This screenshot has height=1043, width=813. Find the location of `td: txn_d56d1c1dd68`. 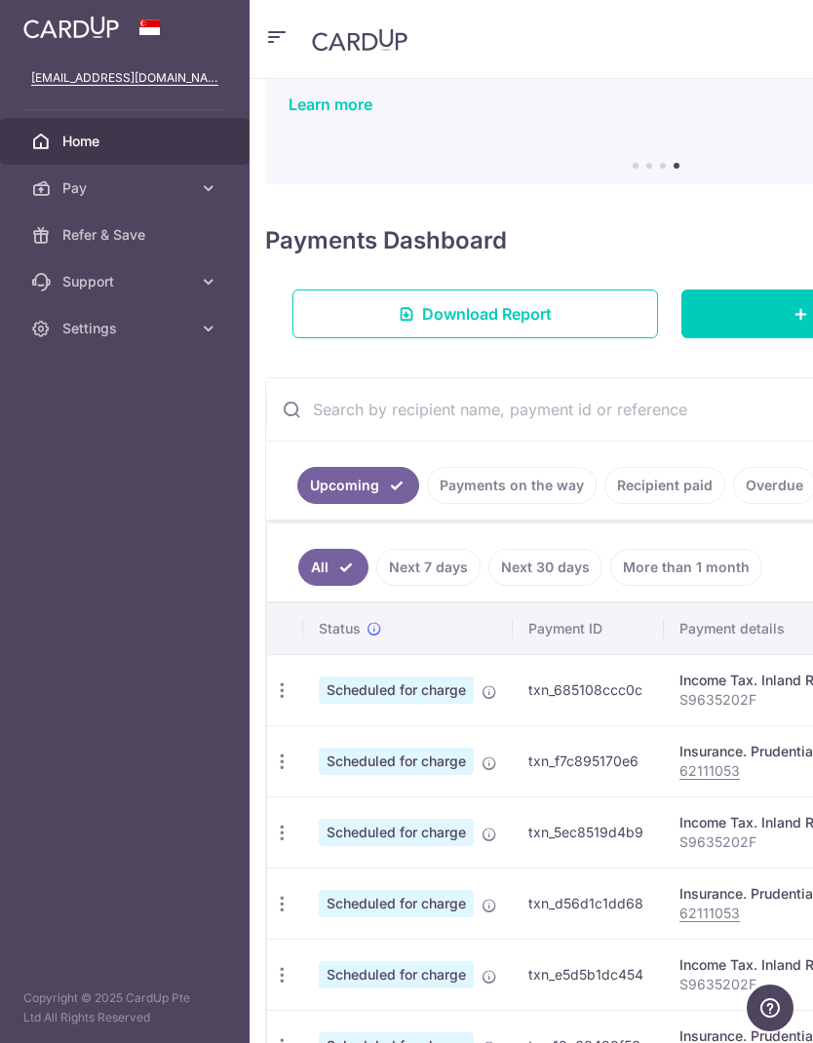

td: txn_d56d1c1dd68 is located at coordinates (588, 903).